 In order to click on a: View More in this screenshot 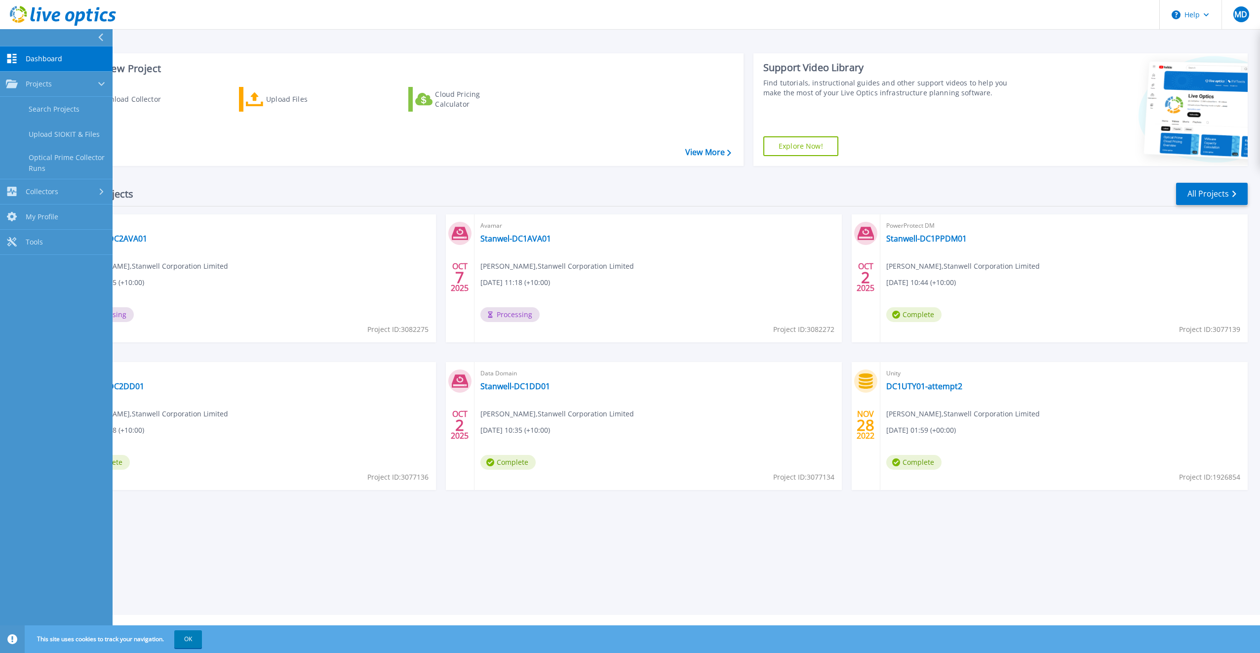, I will do `click(708, 152)`.